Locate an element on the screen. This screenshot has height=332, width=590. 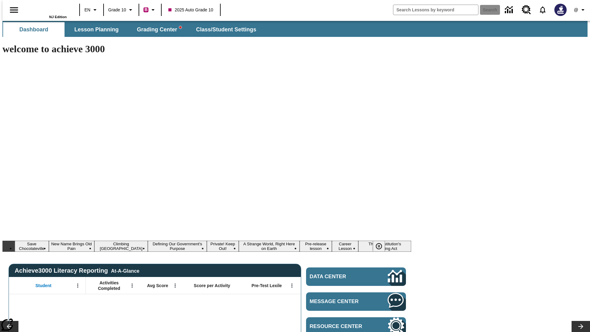
button: Slide 8 Career Lesson is located at coordinates (345, 246).